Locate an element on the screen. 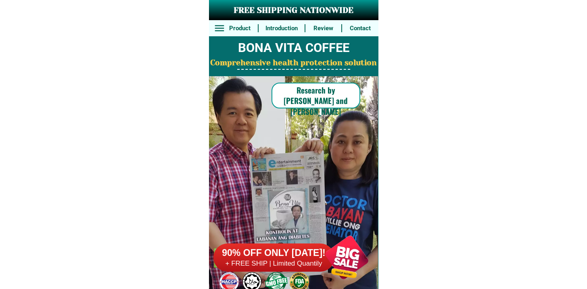  h2: Comprehensive health protection solution is located at coordinates (294, 63).